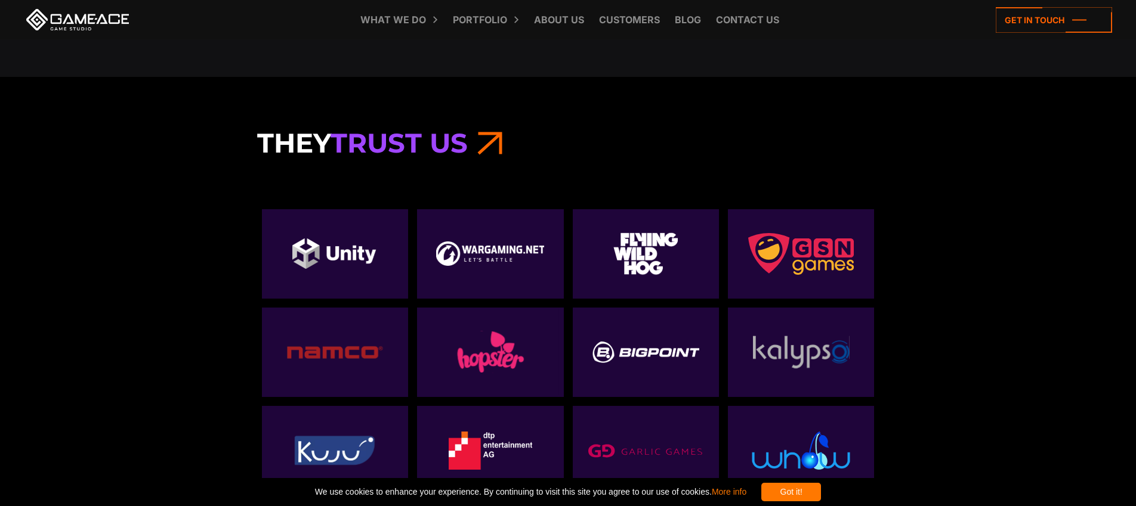  I want to click on img: Wargaming logo, so click(490, 253).